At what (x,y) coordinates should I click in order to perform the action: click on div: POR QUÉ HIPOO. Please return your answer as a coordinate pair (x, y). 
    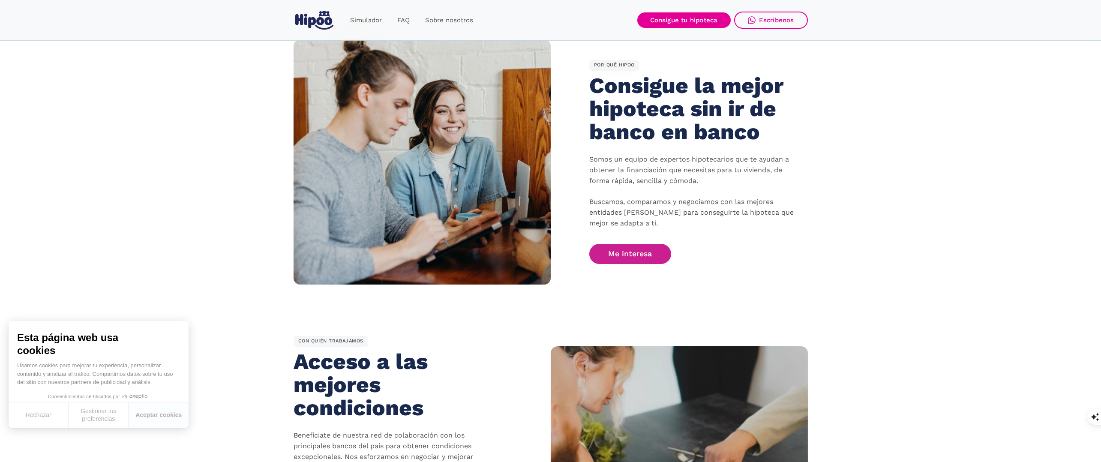
    Looking at the image, I should click on (615, 66).